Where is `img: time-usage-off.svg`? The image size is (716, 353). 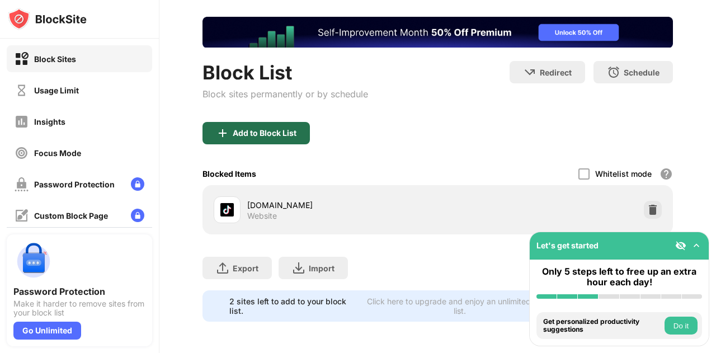
img: time-usage-off.svg is located at coordinates (21, 90).